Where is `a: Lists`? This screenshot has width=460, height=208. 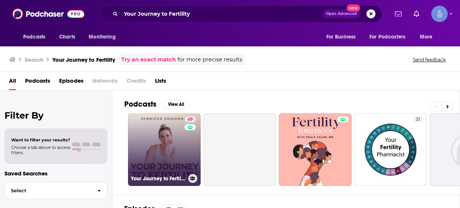
a: Lists is located at coordinates (161, 82).